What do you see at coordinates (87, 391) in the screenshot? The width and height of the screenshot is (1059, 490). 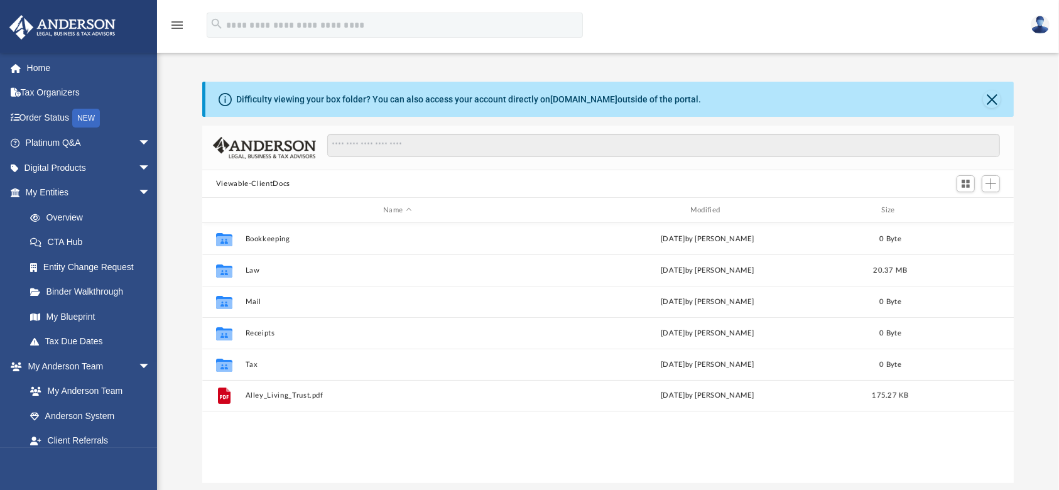 I see `a: My Anderson Team` at bounding box center [87, 391].